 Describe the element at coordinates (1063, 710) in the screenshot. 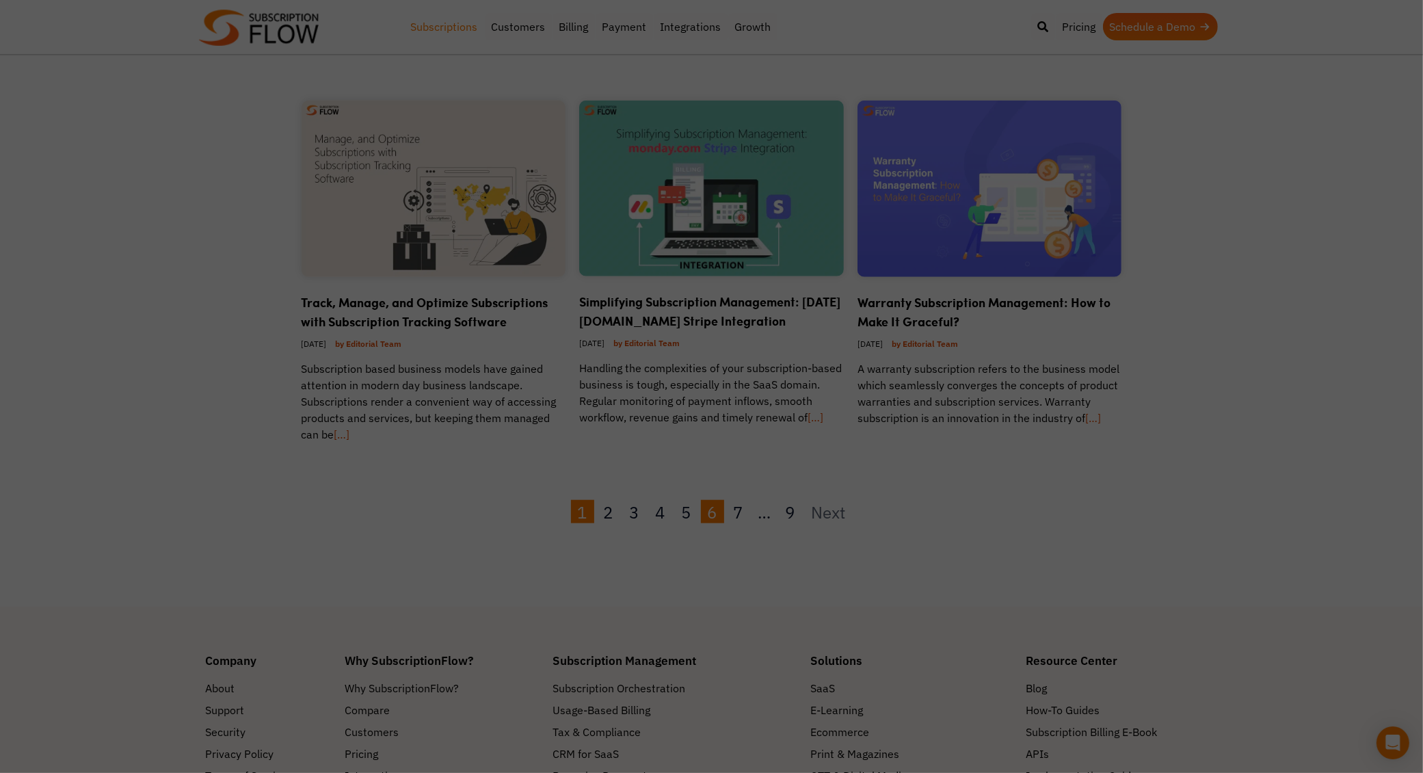

I see `span: How-To Guides` at that location.